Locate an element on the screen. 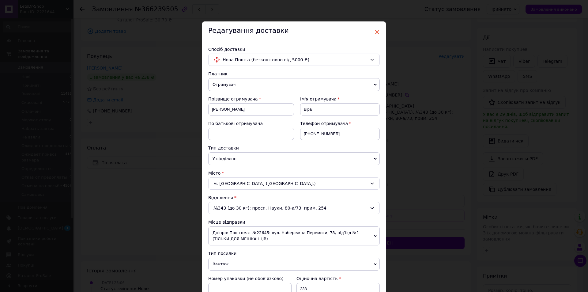 Image resolution: width=588 pixels, height=292 pixels. div: Оціночна вартість is located at coordinates (338, 279).